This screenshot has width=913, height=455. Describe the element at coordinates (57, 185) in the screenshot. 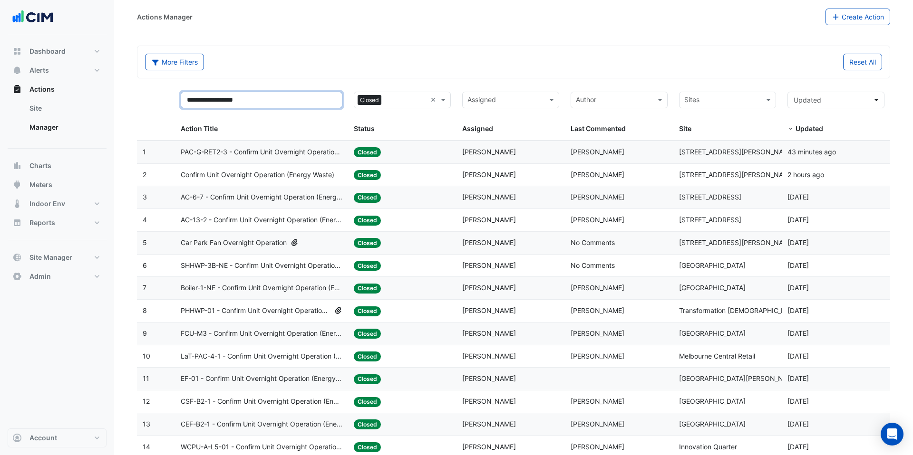

I see `button: Meters` at that location.